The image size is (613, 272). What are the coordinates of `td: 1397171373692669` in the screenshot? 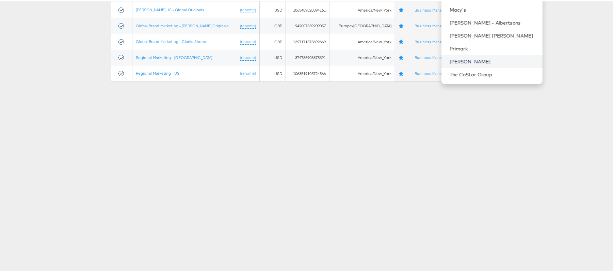 It's located at (307, 40).